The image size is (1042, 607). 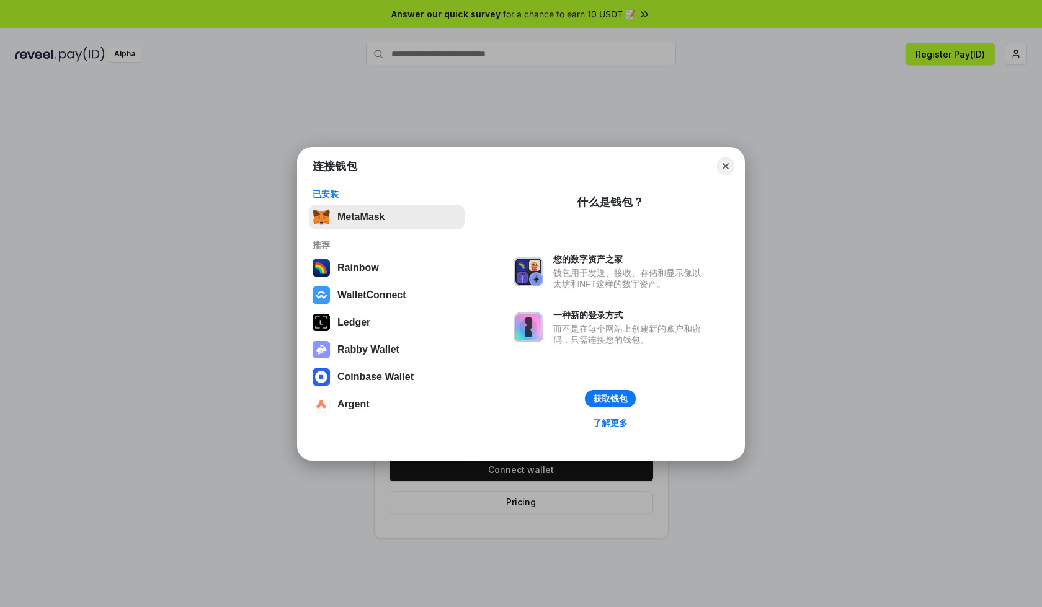 I want to click on div: 推荐, so click(x=386, y=245).